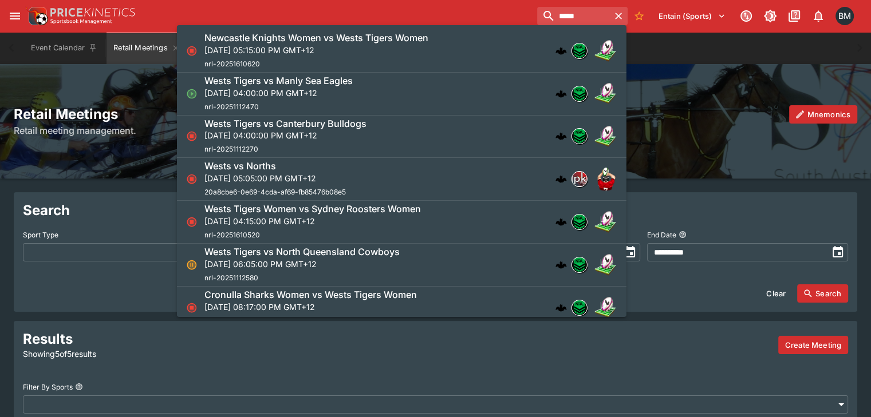  Describe the element at coordinates (154, 339) in the screenshot. I see `h2: Results` at that location.